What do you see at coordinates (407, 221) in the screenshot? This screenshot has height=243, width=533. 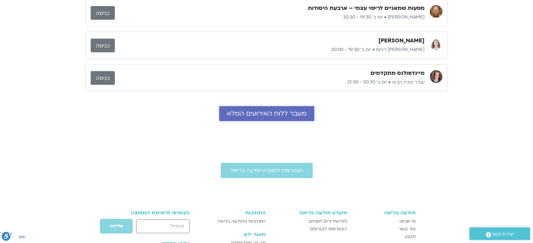 I see `span: מי אנחנו` at bounding box center [407, 221].